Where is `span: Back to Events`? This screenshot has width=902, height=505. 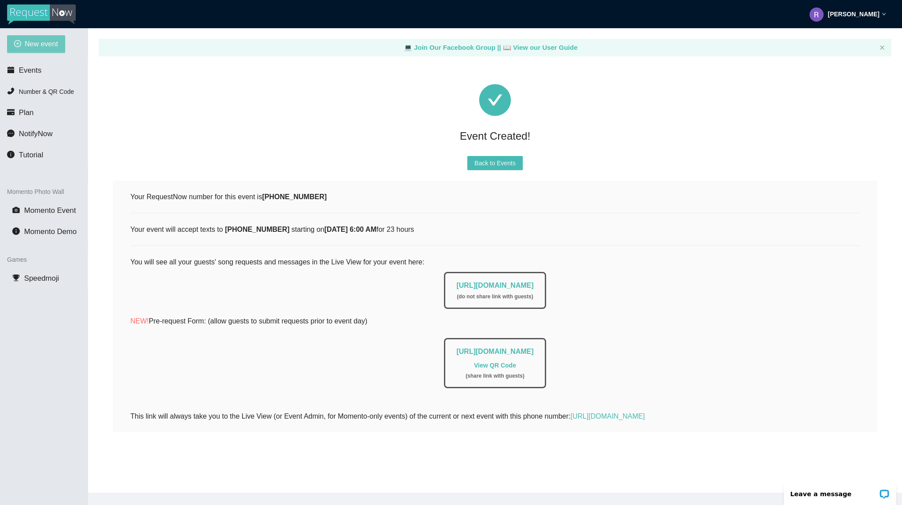
span: Back to Events is located at coordinates (495, 163).